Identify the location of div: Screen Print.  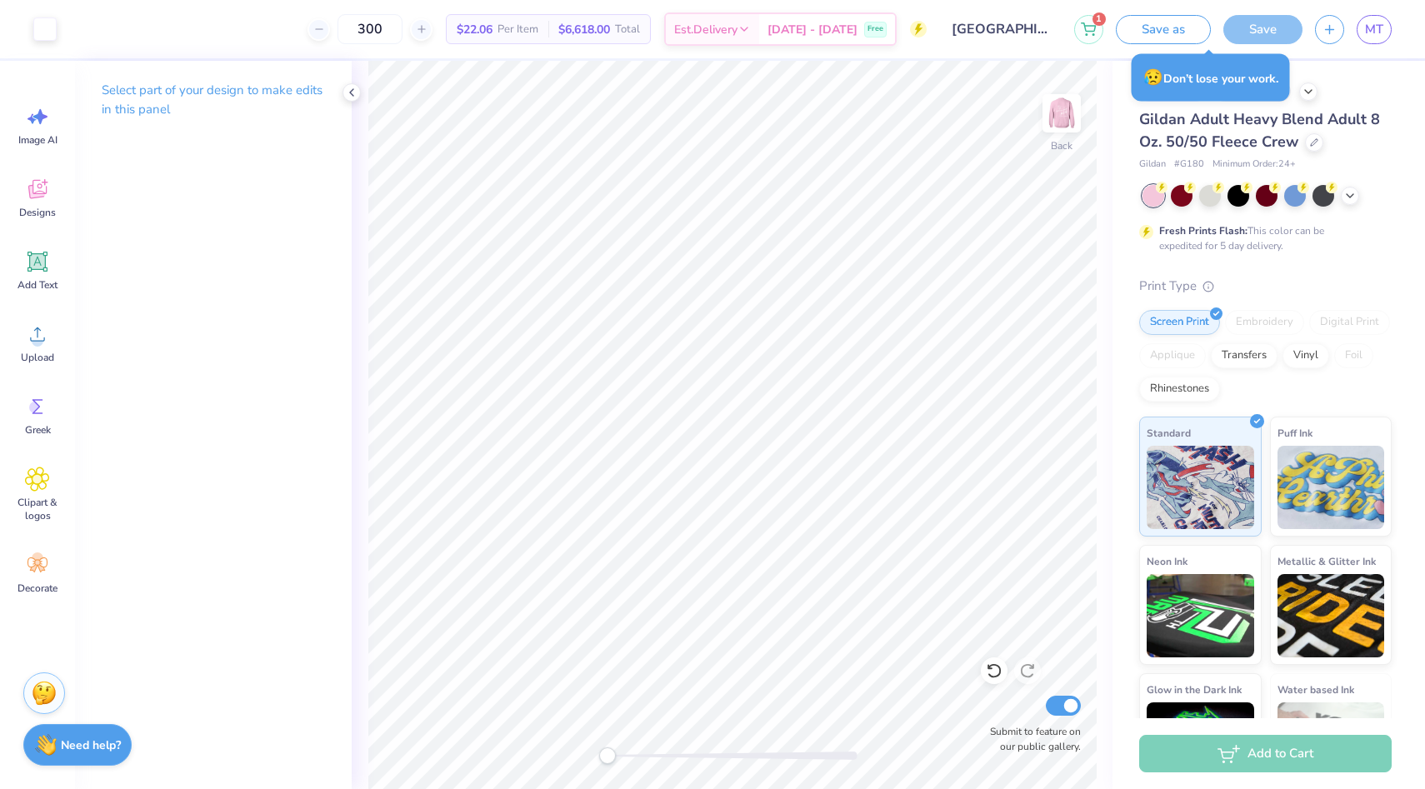
(1179, 322).